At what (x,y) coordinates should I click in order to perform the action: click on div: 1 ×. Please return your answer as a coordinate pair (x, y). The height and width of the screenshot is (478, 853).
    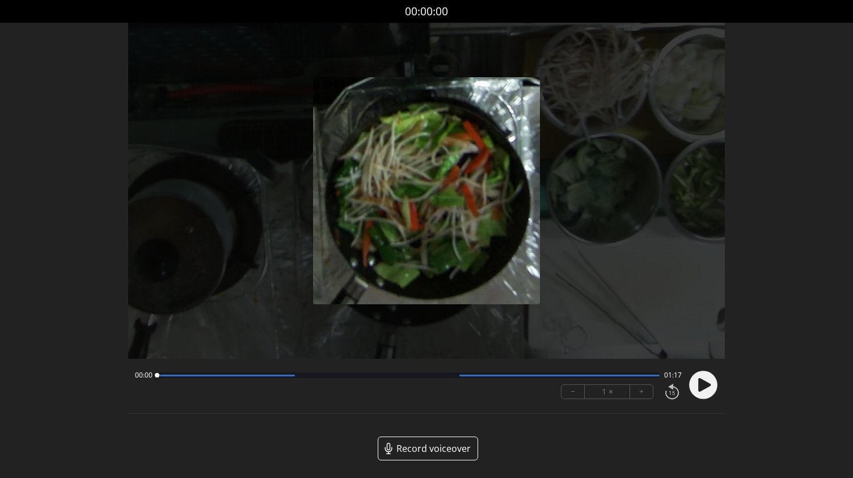
    Looking at the image, I should click on (608, 391).